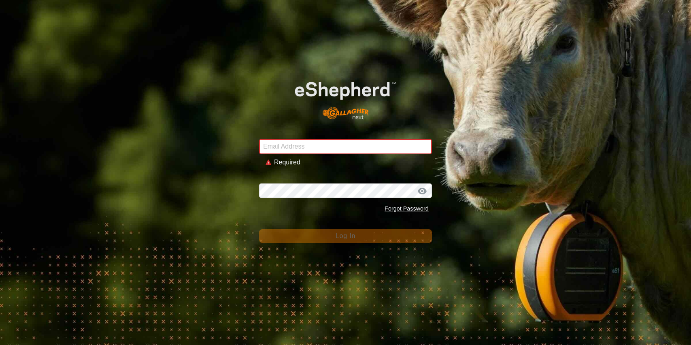  I want to click on button: Log In, so click(345, 236).